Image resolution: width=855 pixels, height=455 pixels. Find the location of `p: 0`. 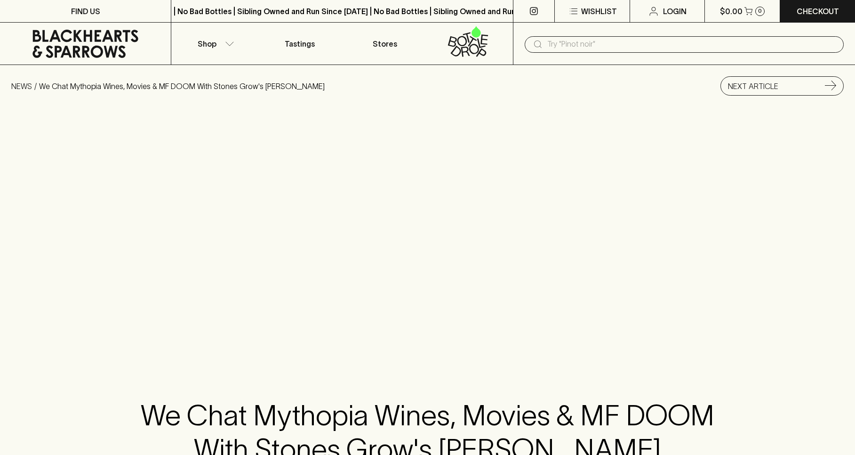

p: 0 is located at coordinates (760, 11).